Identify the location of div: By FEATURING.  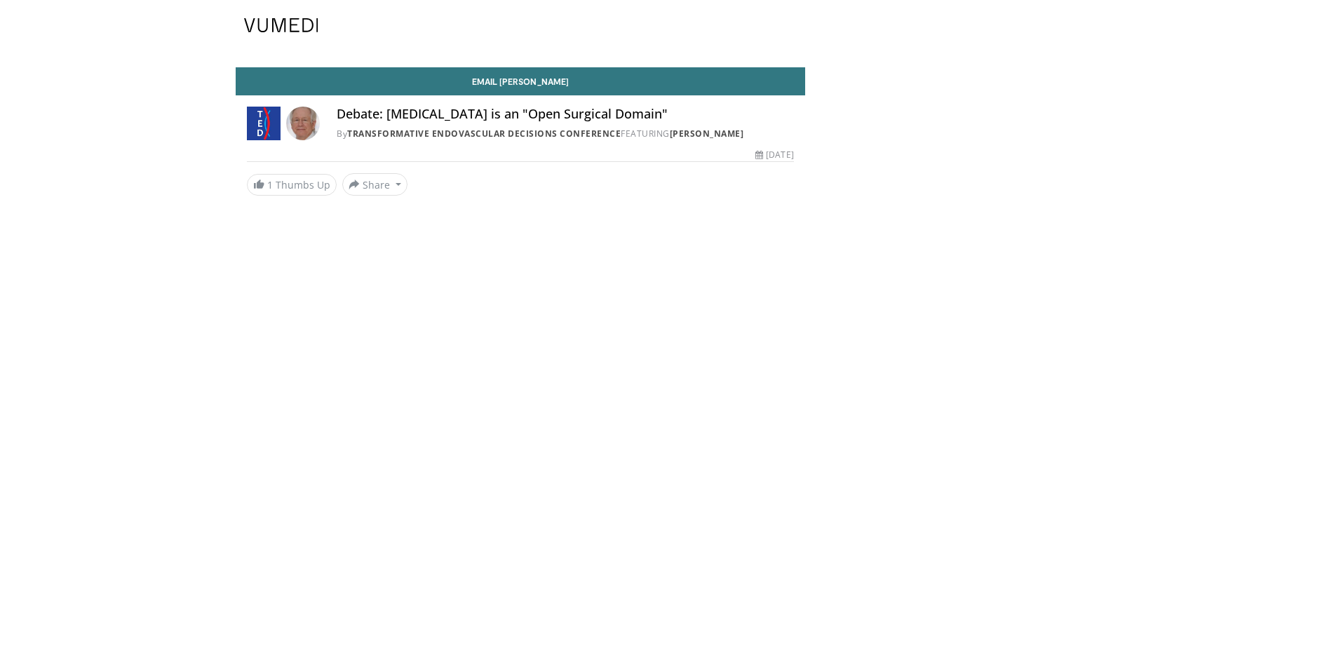
(565, 134).